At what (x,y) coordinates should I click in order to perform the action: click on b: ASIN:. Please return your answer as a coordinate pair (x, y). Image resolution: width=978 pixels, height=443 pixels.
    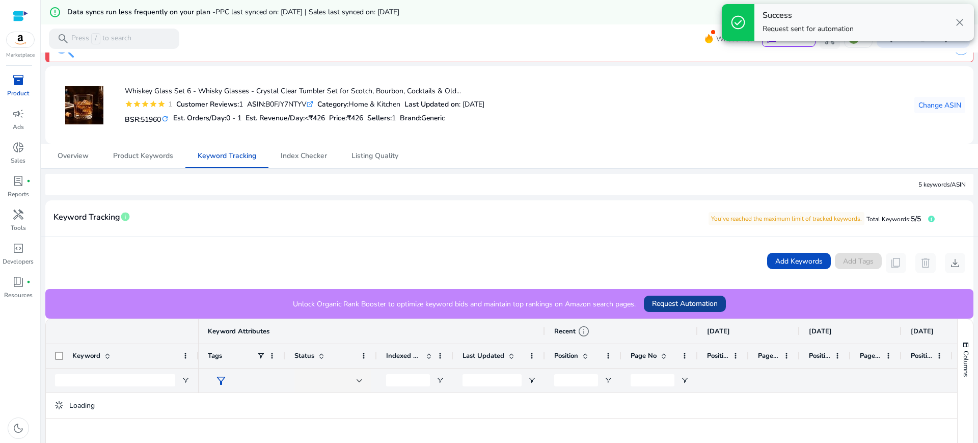
    Looking at the image, I should click on (256, 104).